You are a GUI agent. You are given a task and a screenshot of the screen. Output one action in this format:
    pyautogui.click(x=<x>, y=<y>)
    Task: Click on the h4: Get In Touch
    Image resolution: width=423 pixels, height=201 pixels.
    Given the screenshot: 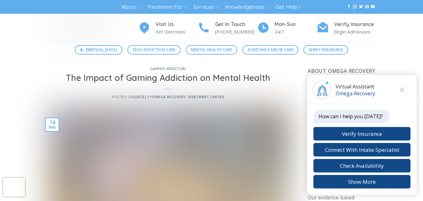 What is the action you would take?
    pyautogui.click(x=236, y=24)
    